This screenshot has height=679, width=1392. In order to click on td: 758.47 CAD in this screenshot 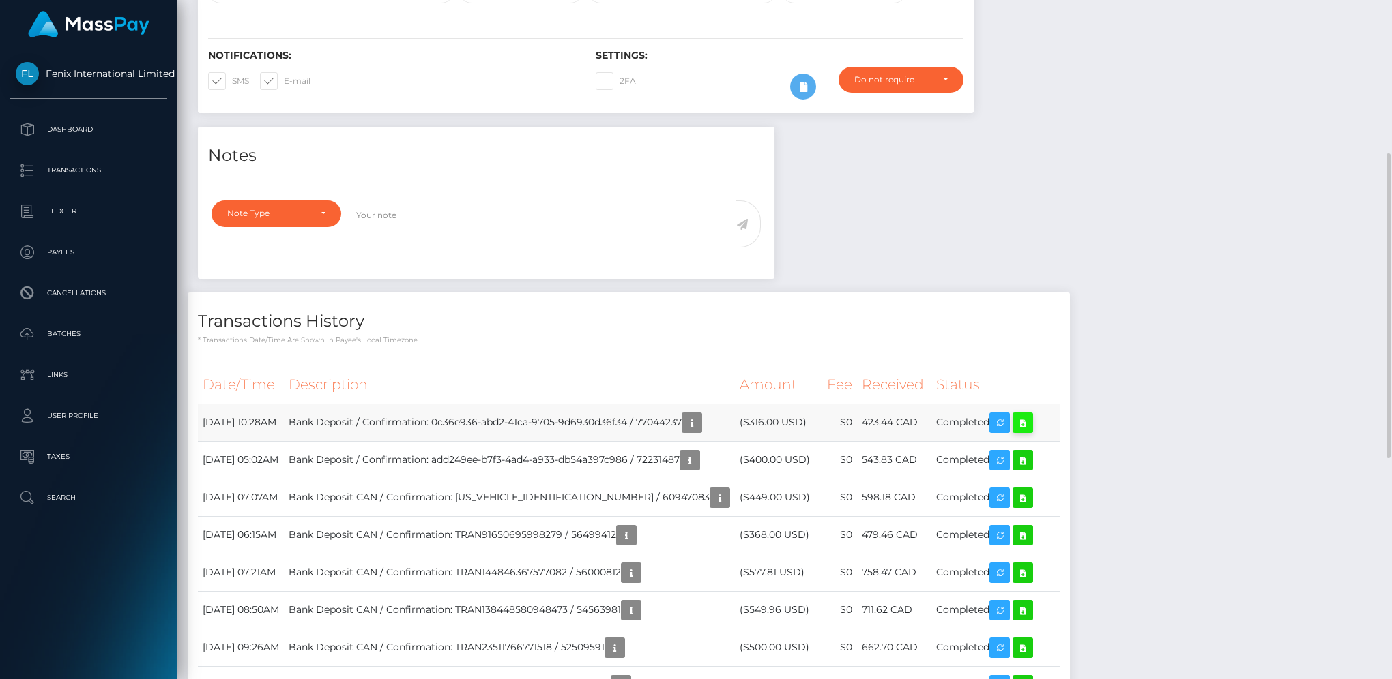, I will do `click(894, 572)`.